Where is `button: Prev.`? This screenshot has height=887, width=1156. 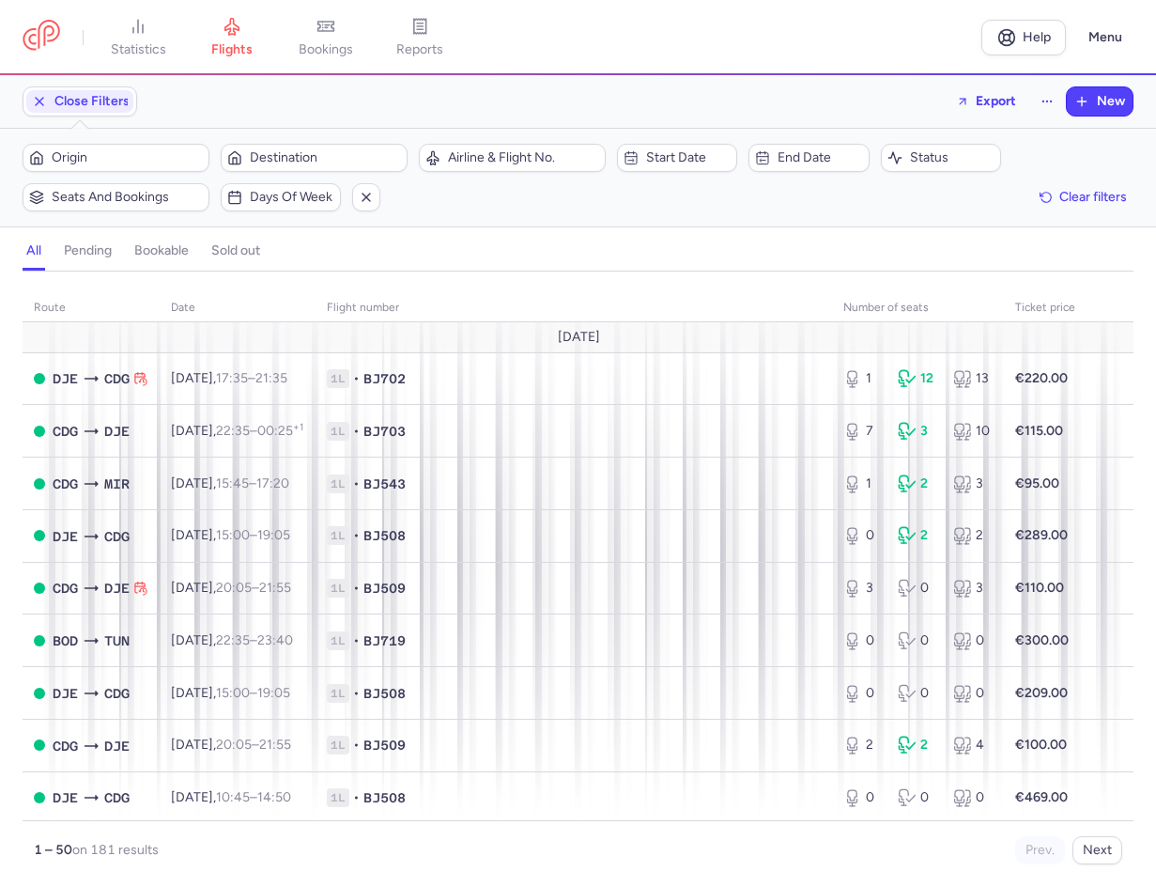 button: Prev. is located at coordinates (1040, 850).